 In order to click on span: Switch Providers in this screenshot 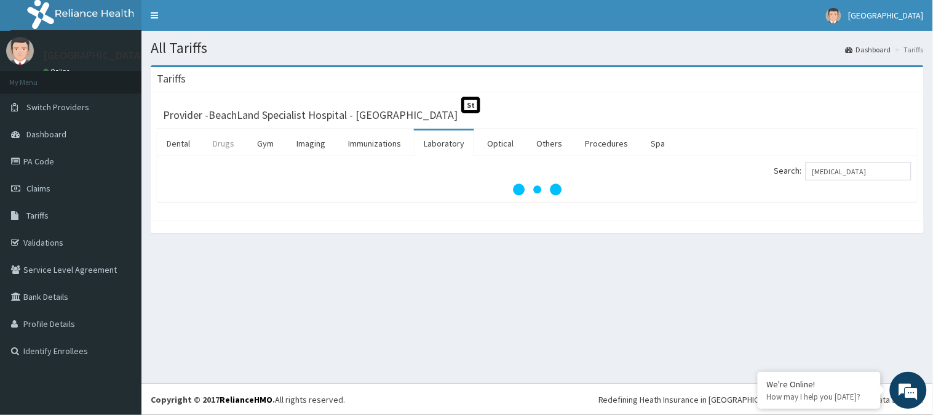, I will do `click(58, 107)`.